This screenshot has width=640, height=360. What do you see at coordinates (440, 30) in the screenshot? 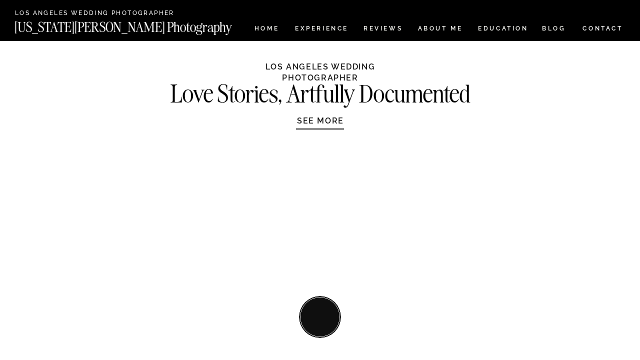
I see `a: ABOUT ME` at bounding box center [440, 30].